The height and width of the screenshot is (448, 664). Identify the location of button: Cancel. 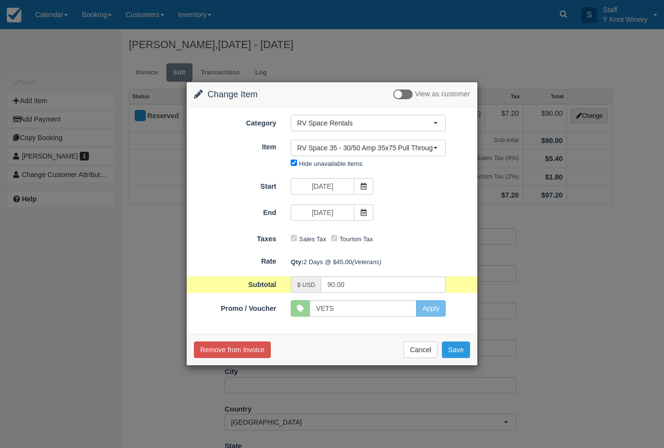
(420, 350).